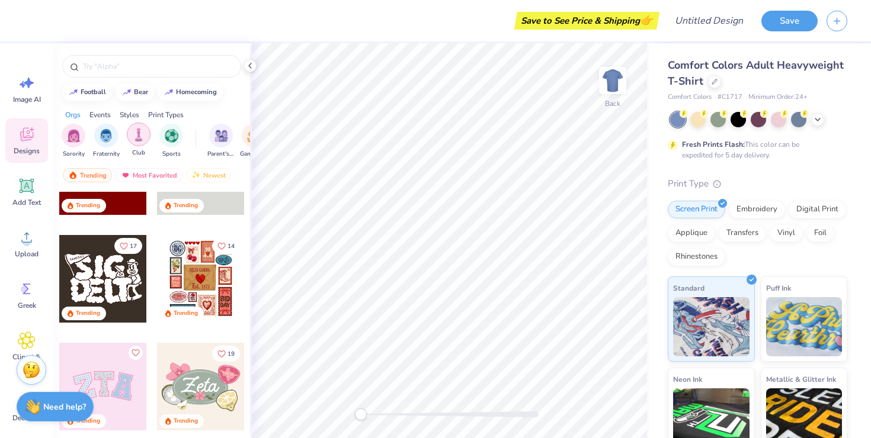 The height and width of the screenshot is (438, 871). Describe the element at coordinates (778, 97) in the screenshot. I see `span: Minimum Order: 24 +` at that location.